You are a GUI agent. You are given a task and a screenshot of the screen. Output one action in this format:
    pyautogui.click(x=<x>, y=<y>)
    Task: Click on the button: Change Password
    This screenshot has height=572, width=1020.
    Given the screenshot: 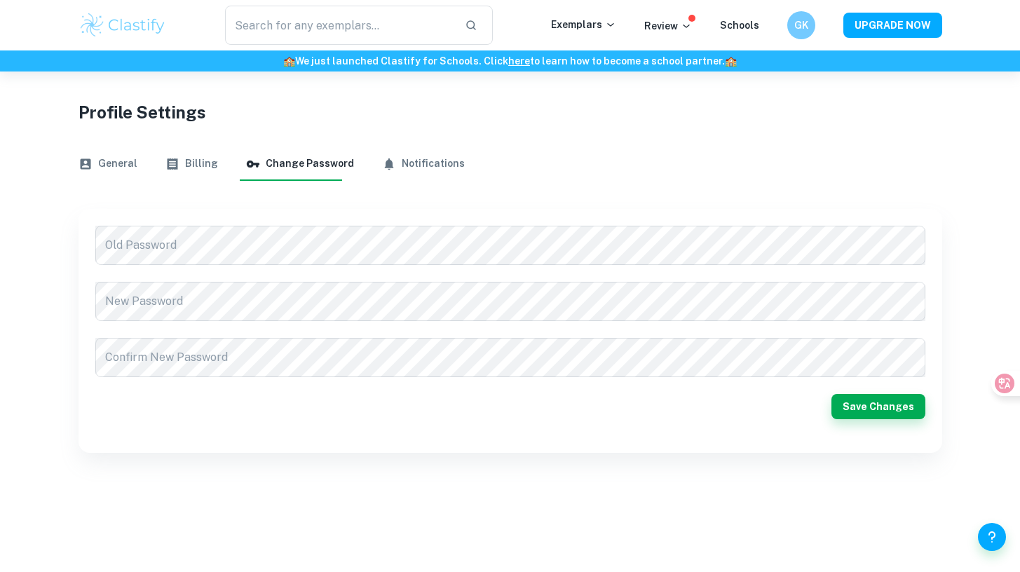 What is the action you would take?
    pyautogui.click(x=300, y=164)
    